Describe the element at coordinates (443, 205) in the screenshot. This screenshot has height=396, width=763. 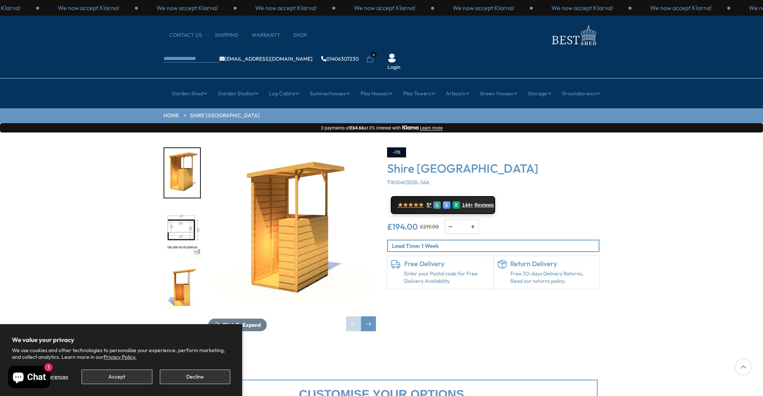
I see `a: ★★★★★ 5* G E R 144+ Reviews` at that location.